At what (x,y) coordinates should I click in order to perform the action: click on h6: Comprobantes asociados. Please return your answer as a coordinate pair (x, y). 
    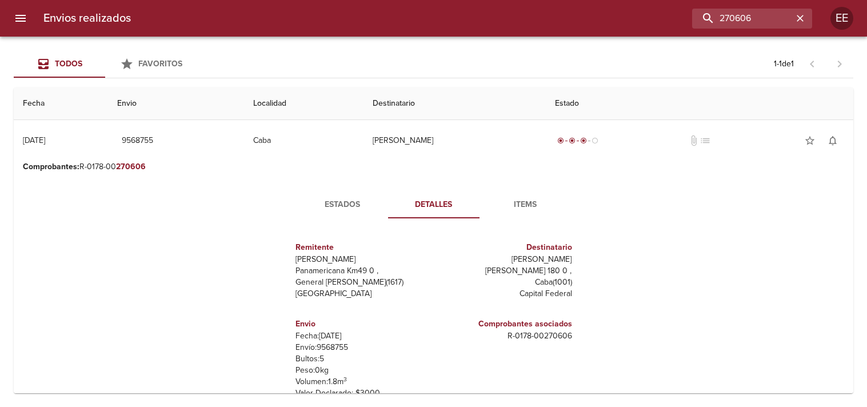
    Looking at the image, I should click on (505, 324).